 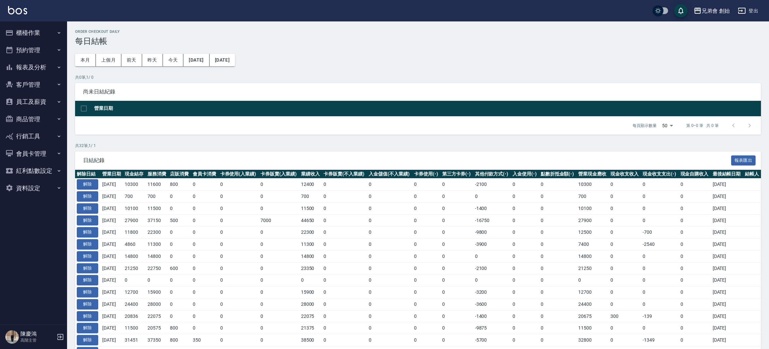 I want to click on img: Person, so click(x=12, y=337).